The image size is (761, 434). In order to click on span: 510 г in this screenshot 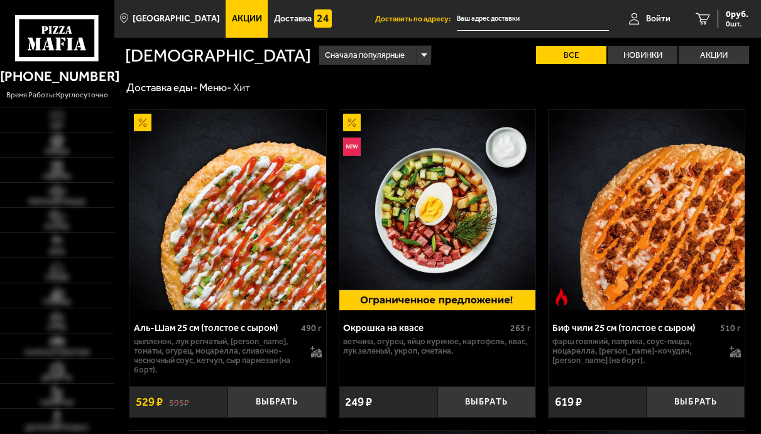, I will do `click(730, 328)`.